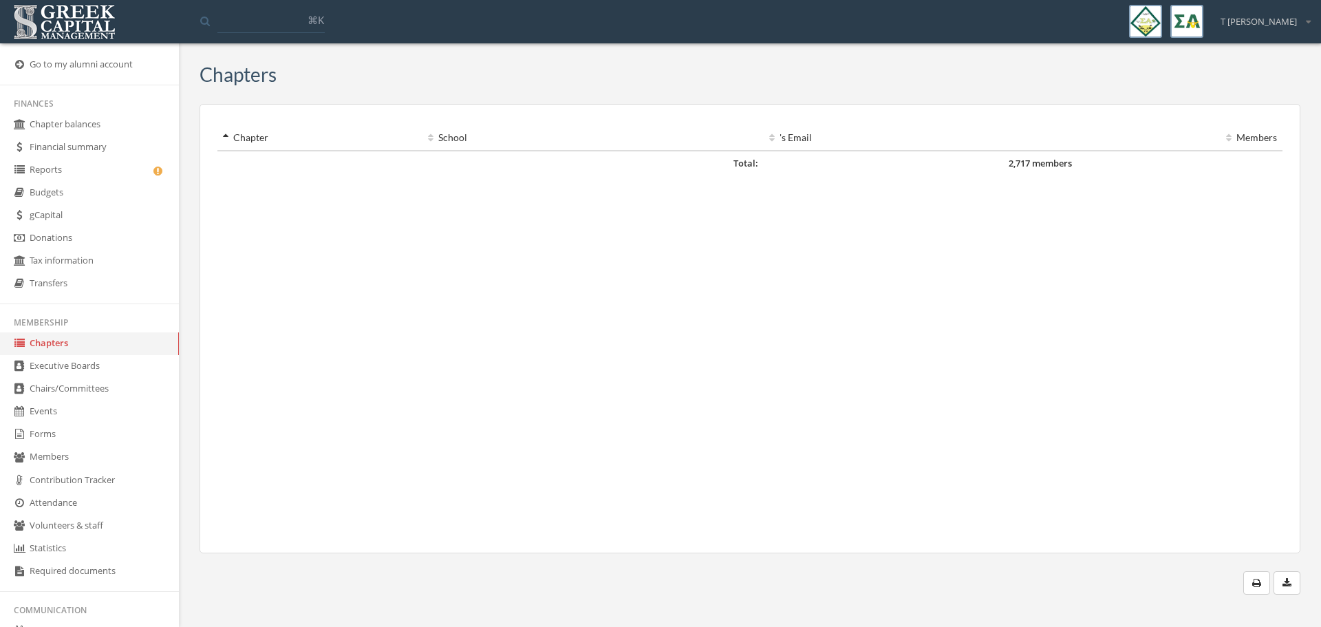 Image resolution: width=1321 pixels, height=627 pixels. What do you see at coordinates (1040, 163) in the screenshot?
I see `span: 2,717 members` at bounding box center [1040, 163].